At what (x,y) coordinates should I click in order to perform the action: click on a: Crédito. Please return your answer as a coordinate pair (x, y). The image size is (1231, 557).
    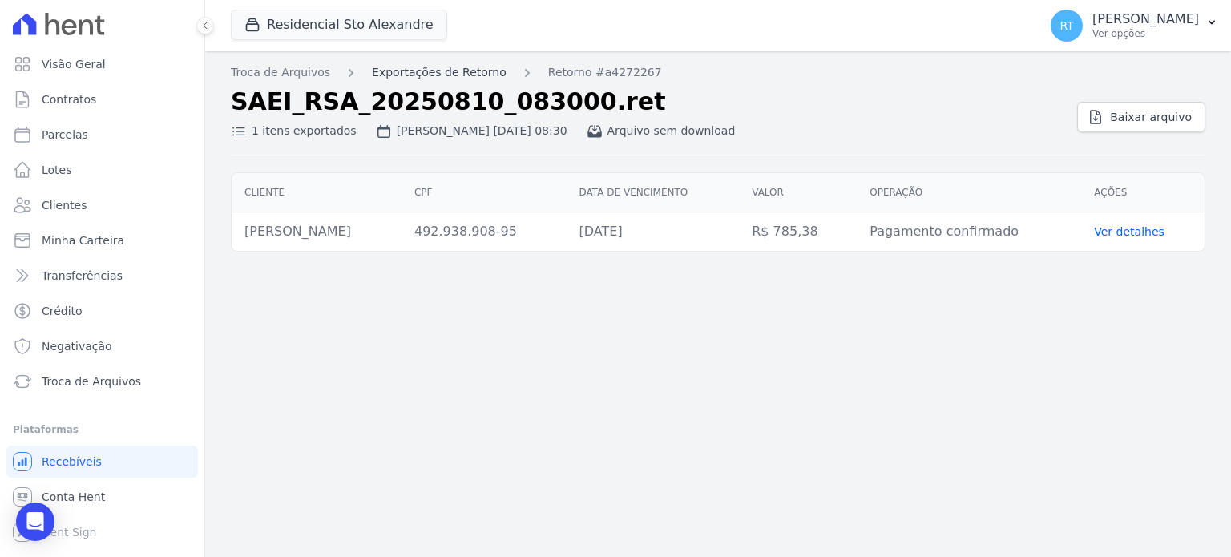
    Looking at the image, I should click on (102, 311).